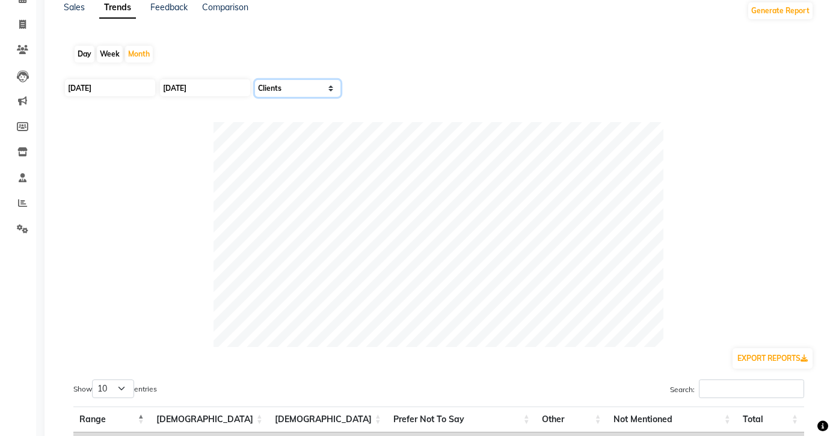 Image resolution: width=830 pixels, height=436 pixels. I want to click on a: Sales, so click(74, 7).